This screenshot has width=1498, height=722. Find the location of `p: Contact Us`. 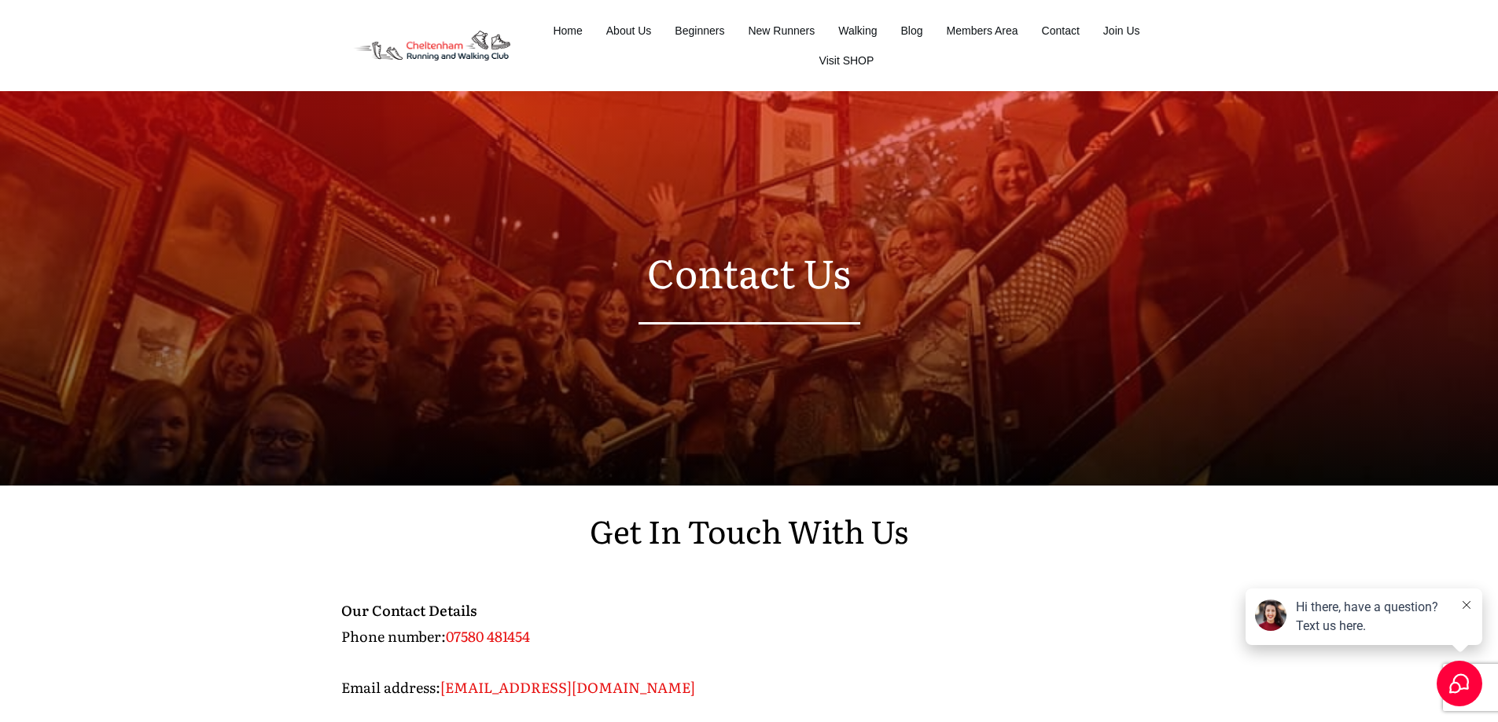

p: Contact Us is located at coordinates (749, 272).